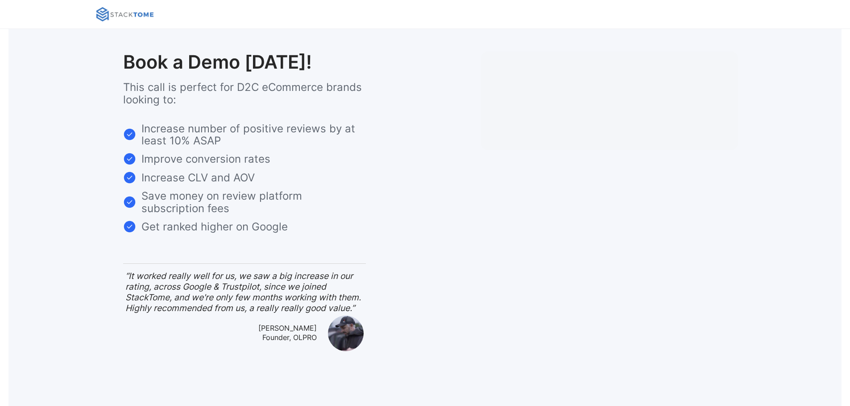 The height and width of the screenshot is (406, 850). Describe the element at coordinates (214, 227) in the screenshot. I see `p: Get ranked higher on Google` at that location.